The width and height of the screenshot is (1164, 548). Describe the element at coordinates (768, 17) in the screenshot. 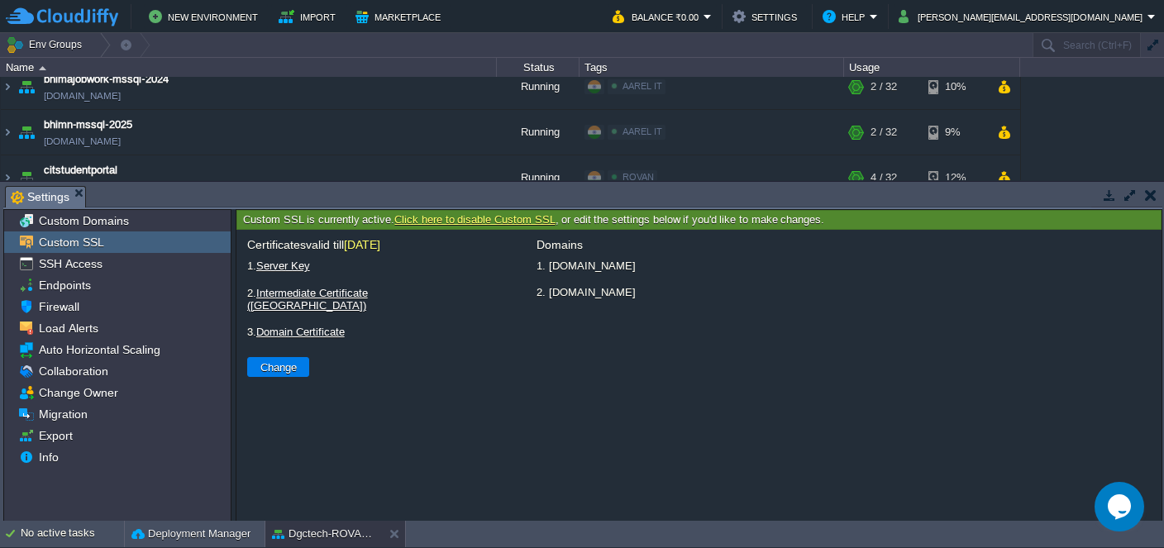

I see `button: Settings` at that location.